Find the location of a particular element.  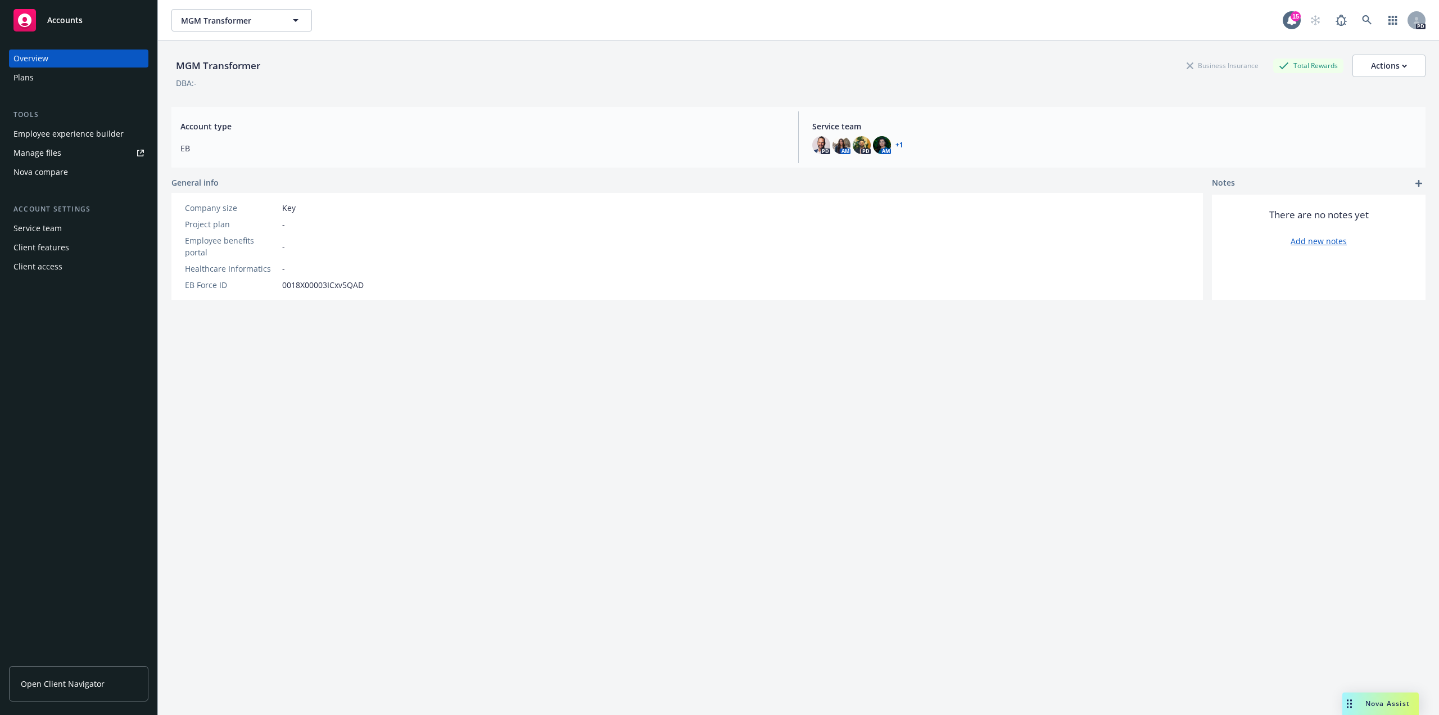

div: Account settings is located at coordinates (79, 209).